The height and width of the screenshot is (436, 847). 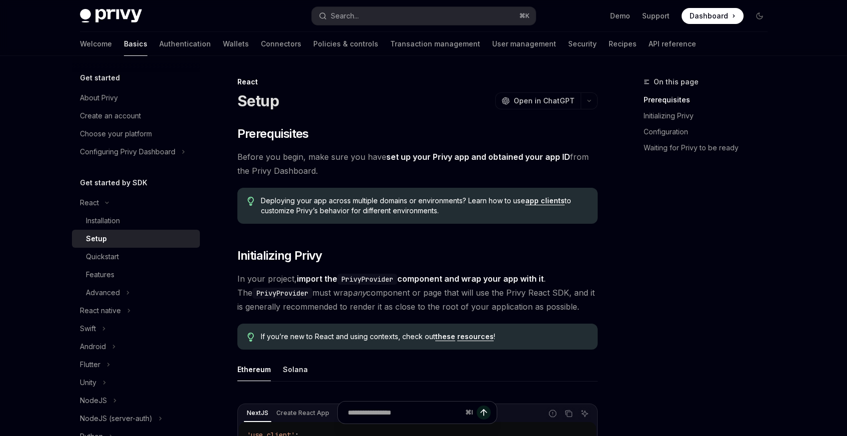 I want to click on button: Open in ChatGPT, so click(x=538, y=101).